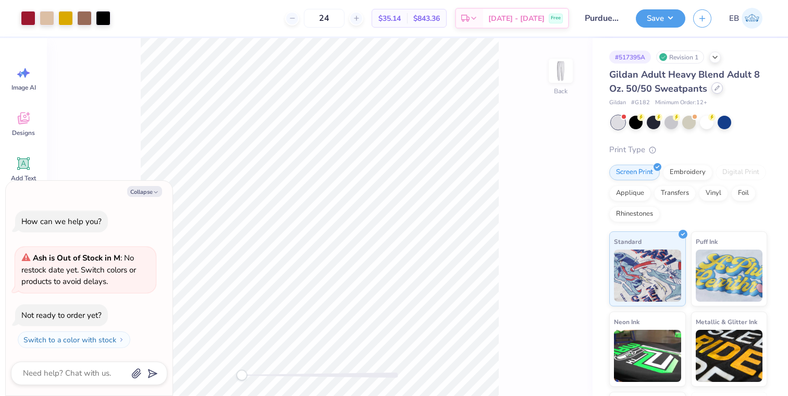  I want to click on span: Puff Ink, so click(707, 241).